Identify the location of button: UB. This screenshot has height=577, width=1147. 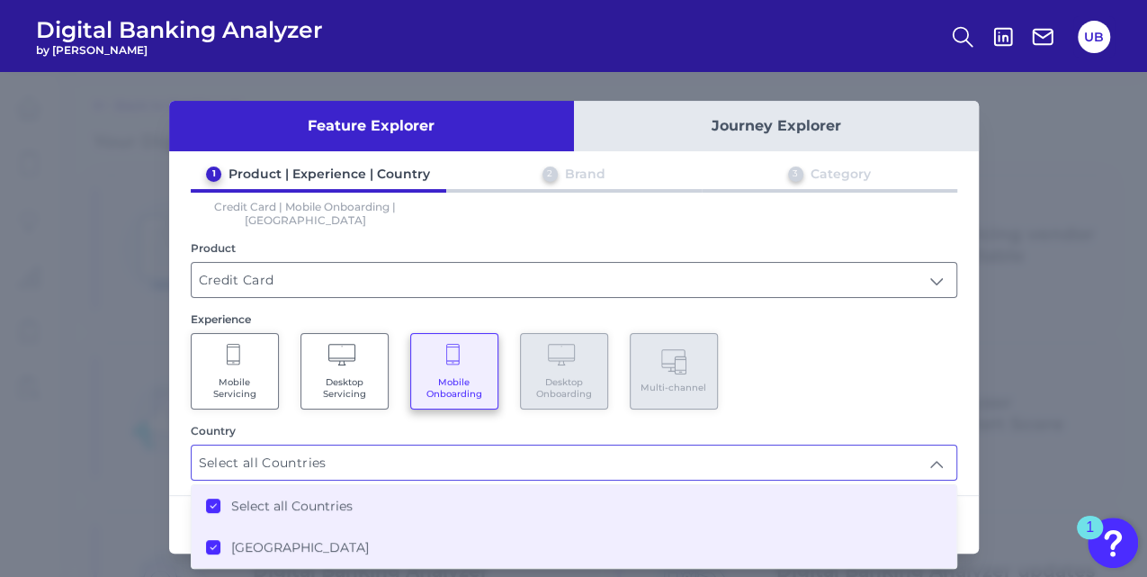
(1094, 37).